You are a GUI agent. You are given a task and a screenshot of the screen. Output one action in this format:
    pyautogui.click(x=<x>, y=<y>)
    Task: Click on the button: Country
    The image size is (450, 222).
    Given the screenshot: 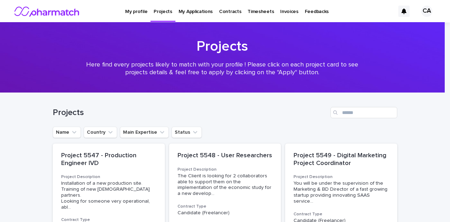 What is the action you would take?
    pyautogui.click(x=100, y=132)
    